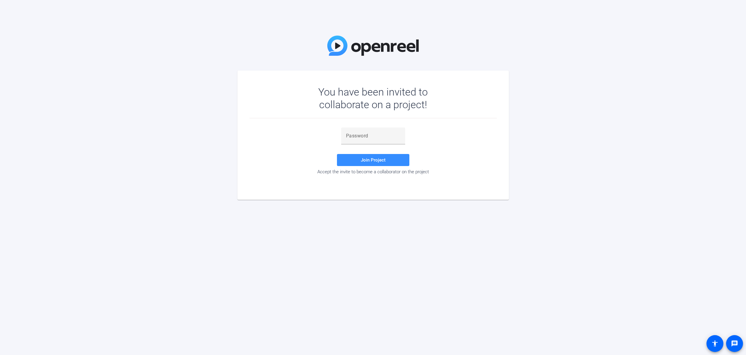 The height and width of the screenshot is (355, 746). What do you see at coordinates (373, 160) in the screenshot?
I see `span: Join Project` at bounding box center [373, 160].